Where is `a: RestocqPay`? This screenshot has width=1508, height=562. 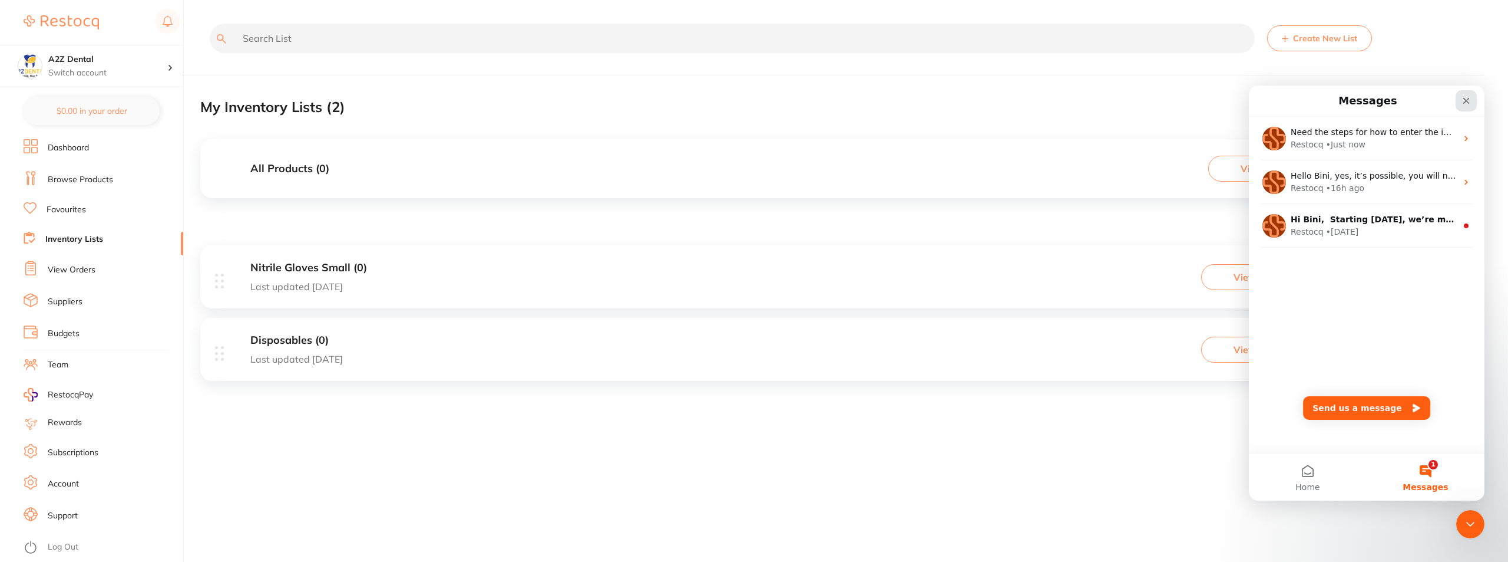 a: RestocqPay is located at coordinates (58, 394).